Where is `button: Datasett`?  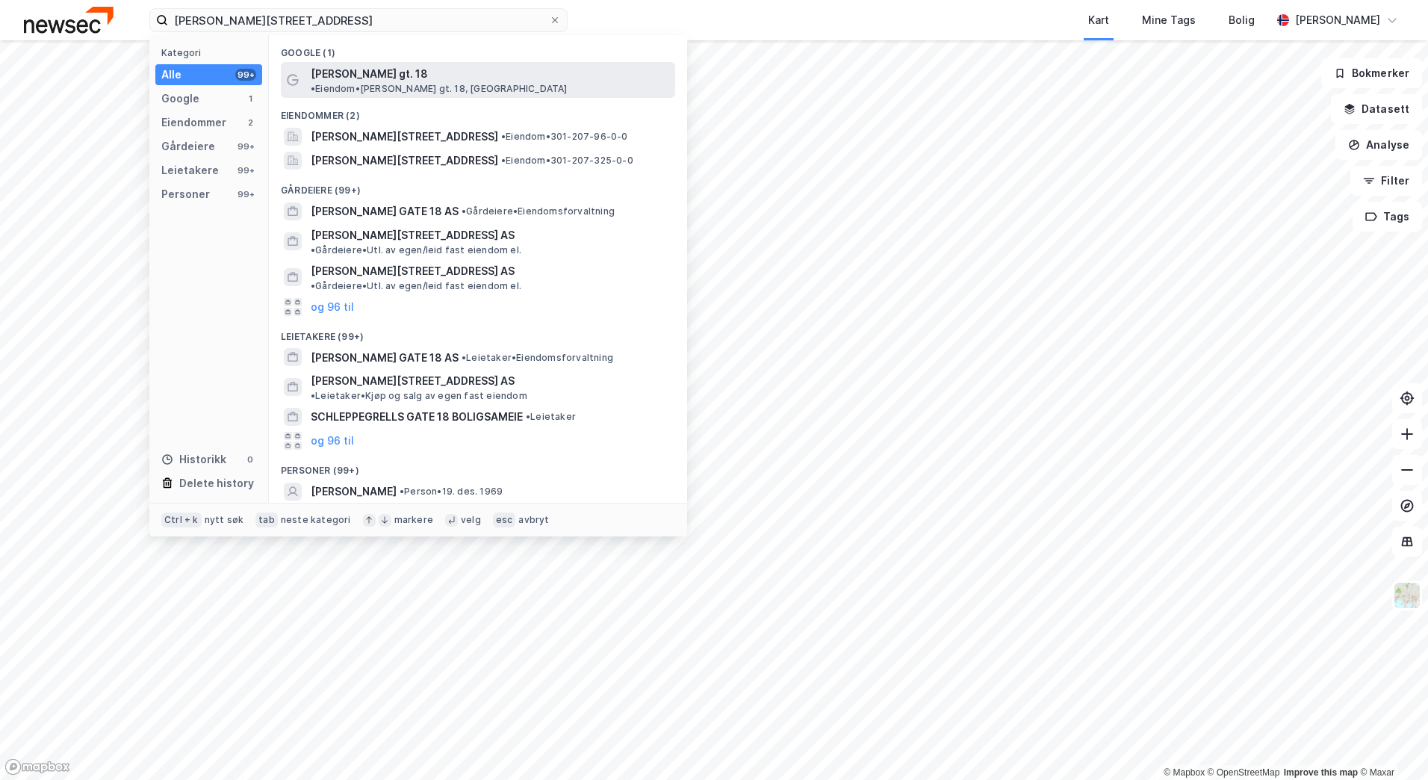 button: Datasett is located at coordinates (1376, 109).